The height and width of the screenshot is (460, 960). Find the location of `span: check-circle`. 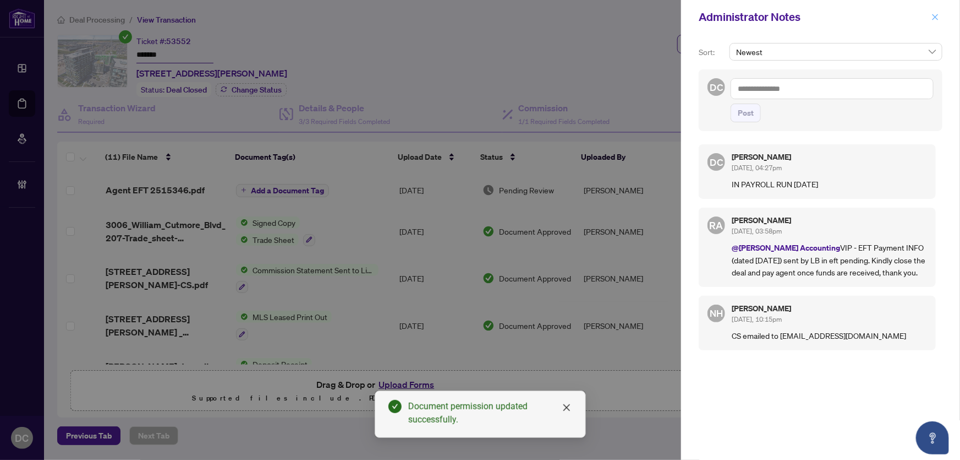

span: check-circle is located at coordinates (395, 406).